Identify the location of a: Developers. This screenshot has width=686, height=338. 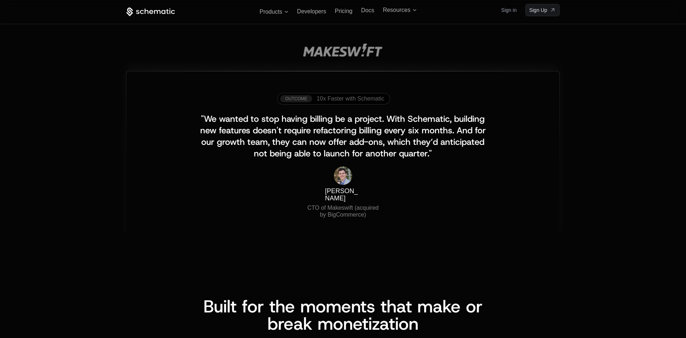
(311, 11).